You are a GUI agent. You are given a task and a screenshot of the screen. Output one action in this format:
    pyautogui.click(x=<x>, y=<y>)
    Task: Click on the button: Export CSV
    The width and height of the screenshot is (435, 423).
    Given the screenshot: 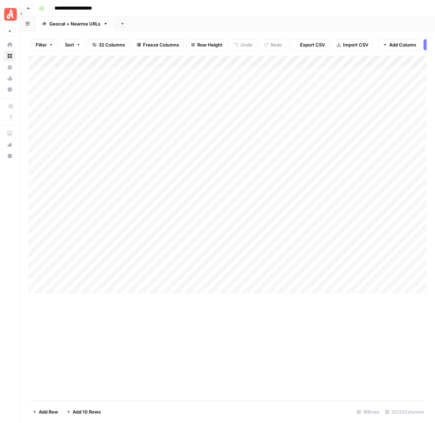 What is the action you would take?
    pyautogui.click(x=309, y=45)
    